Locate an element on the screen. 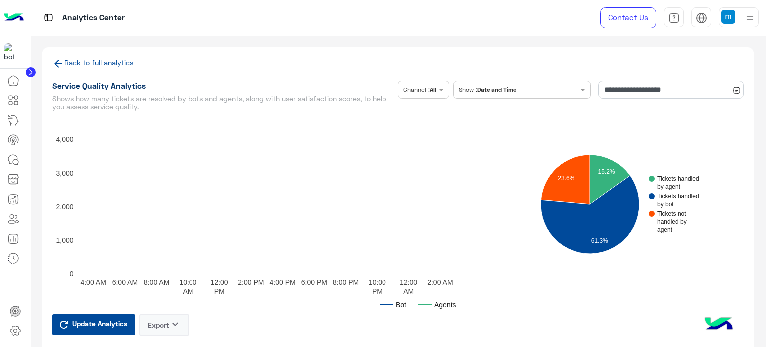 This screenshot has width=766, height=347. i: keyboard_arrow_down is located at coordinates (175, 324).